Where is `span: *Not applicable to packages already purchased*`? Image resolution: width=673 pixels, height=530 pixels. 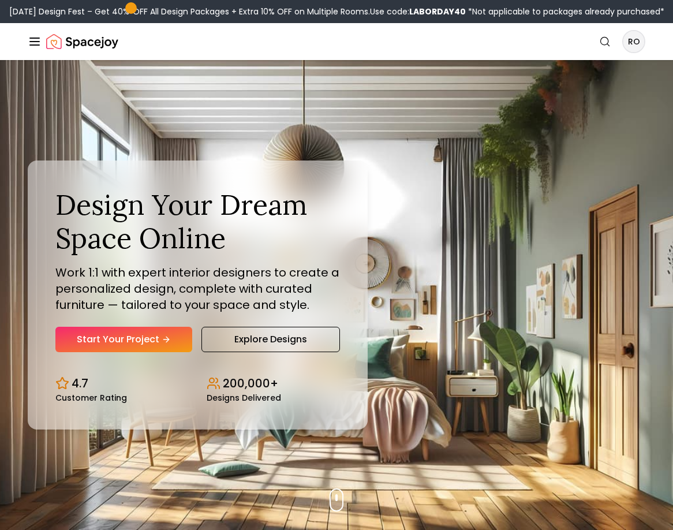 span: *Not applicable to packages already purchased* is located at coordinates (565, 12).